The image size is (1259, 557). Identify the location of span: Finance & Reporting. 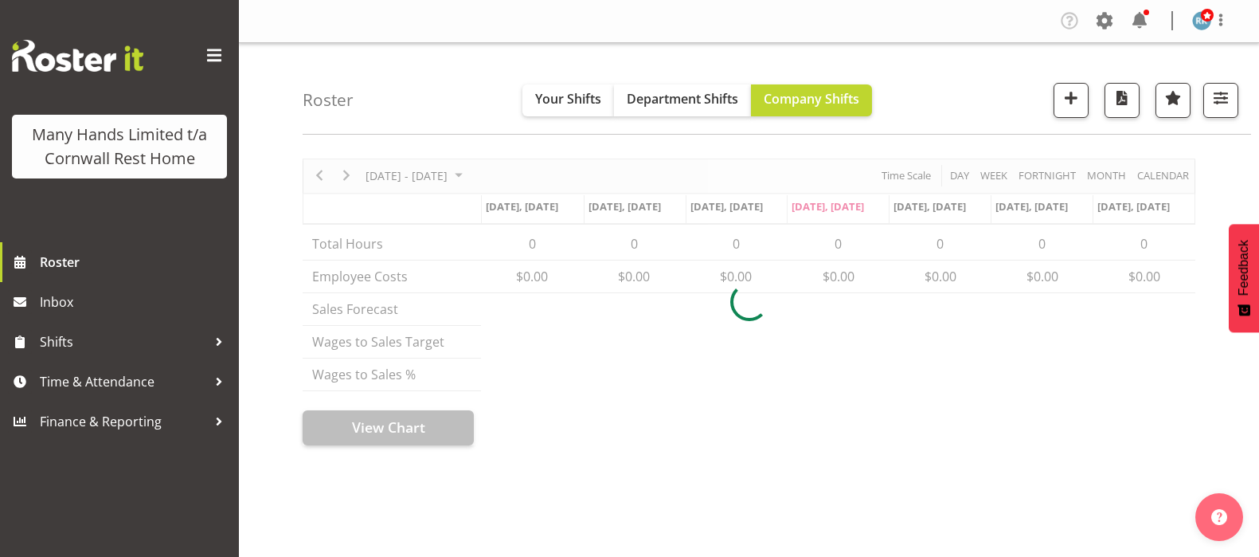
(123, 421).